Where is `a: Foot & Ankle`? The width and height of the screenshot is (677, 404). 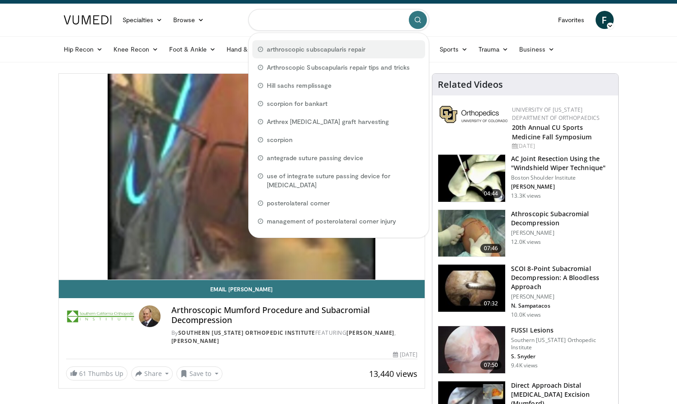
a: Foot & Ankle is located at coordinates (192, 49).